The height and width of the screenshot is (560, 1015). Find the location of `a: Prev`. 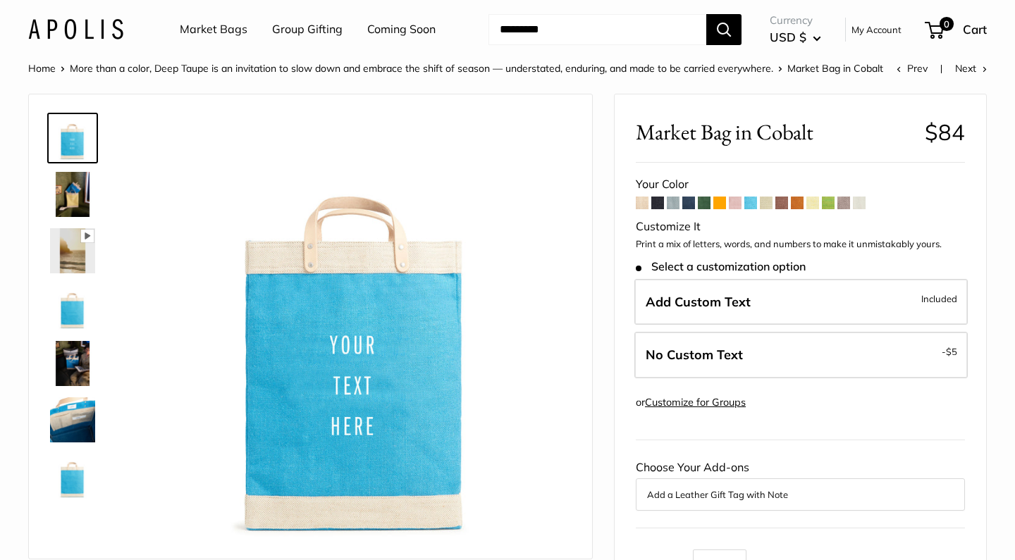

a: Prev is located at coordinates (912, 68).